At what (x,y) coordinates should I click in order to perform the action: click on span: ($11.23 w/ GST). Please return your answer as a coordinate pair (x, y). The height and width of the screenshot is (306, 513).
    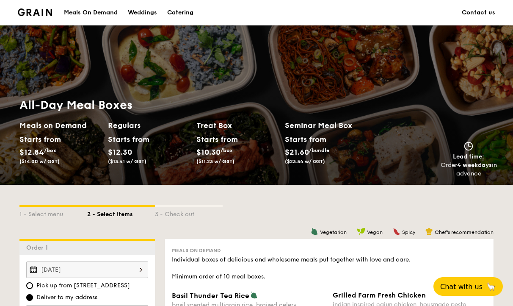
    Looking at the image, I should click on (216, 161).